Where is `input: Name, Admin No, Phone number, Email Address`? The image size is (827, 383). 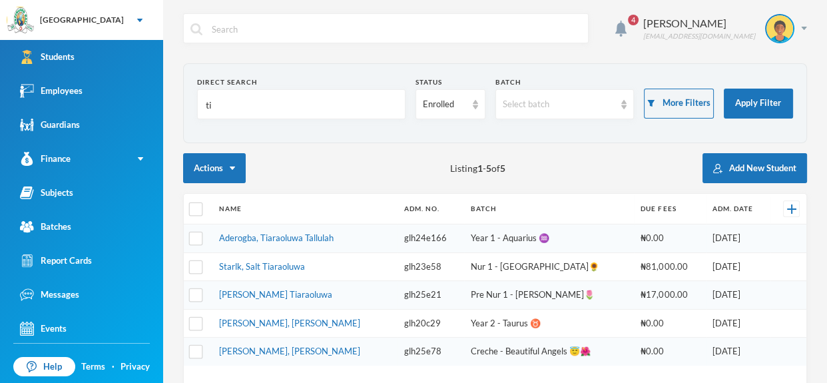
input: Name, Admin No, Phone number, Email Address is located at coordinates (301, 105).